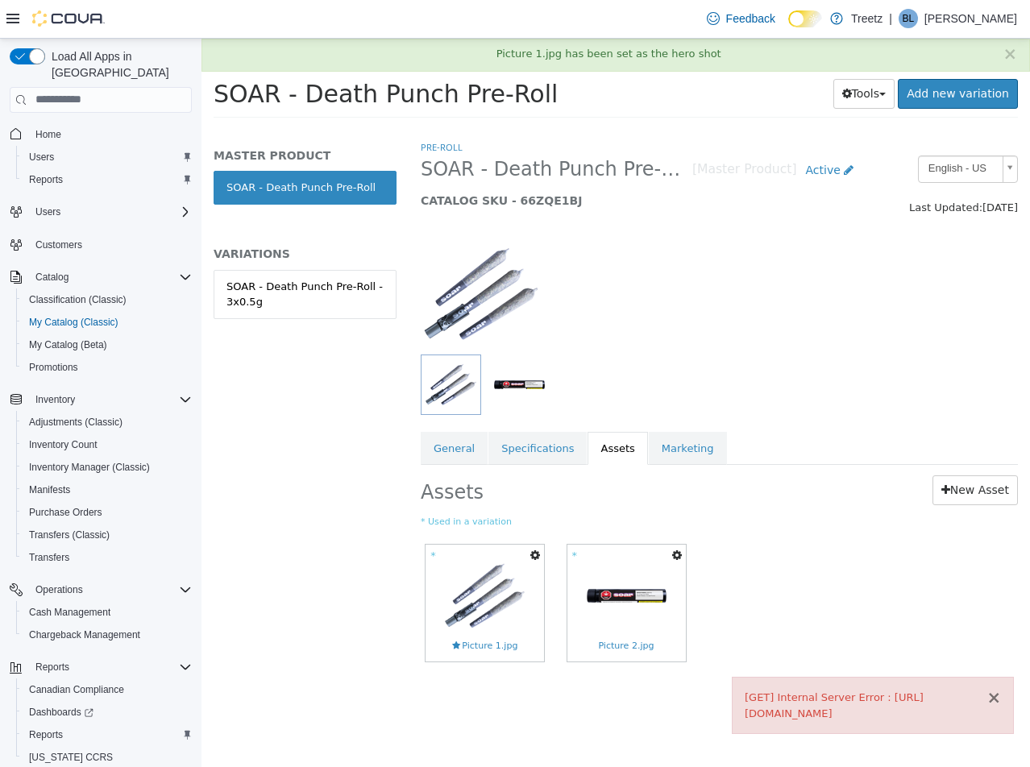  Describe the element at coordinates (49, 558) in the screenshot. I see `a: Transfers` at that location.